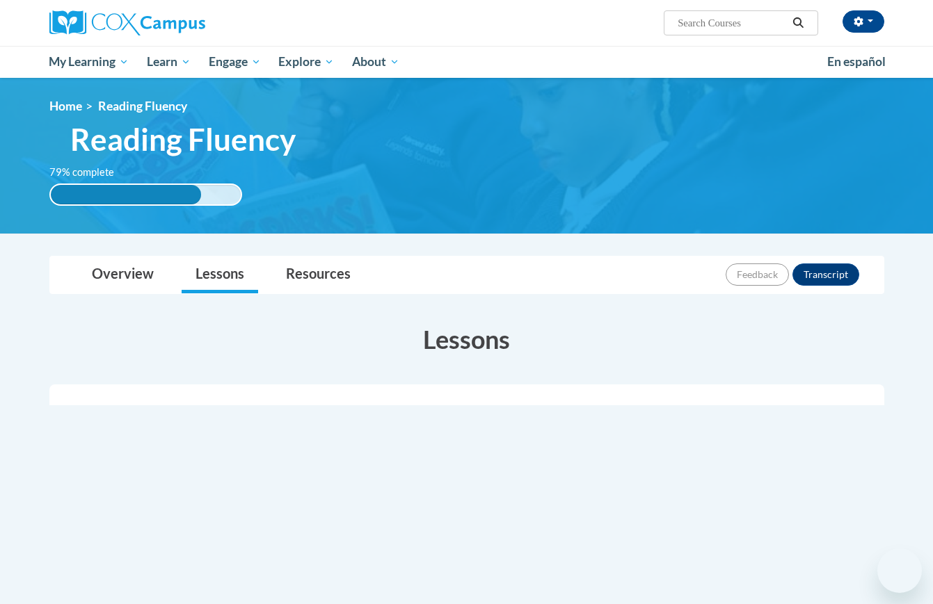  Describe the element at coordinates (856, 62) in the screenshot. I see `a: En español` at that location.